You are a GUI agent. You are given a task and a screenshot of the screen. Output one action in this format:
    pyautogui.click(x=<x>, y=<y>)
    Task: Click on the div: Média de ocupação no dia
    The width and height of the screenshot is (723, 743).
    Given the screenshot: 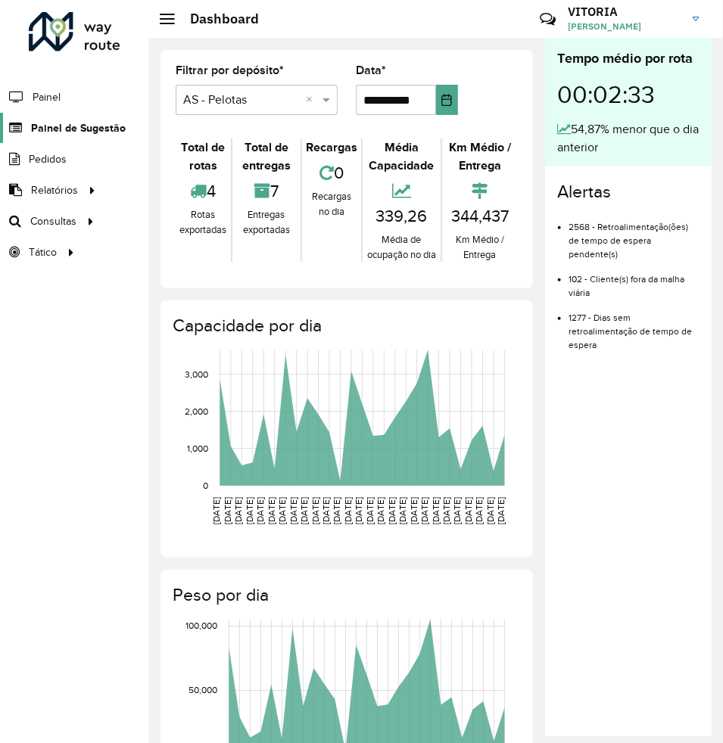 What is the action you would take?
    pyautogui.click(x=401, y=247)
    